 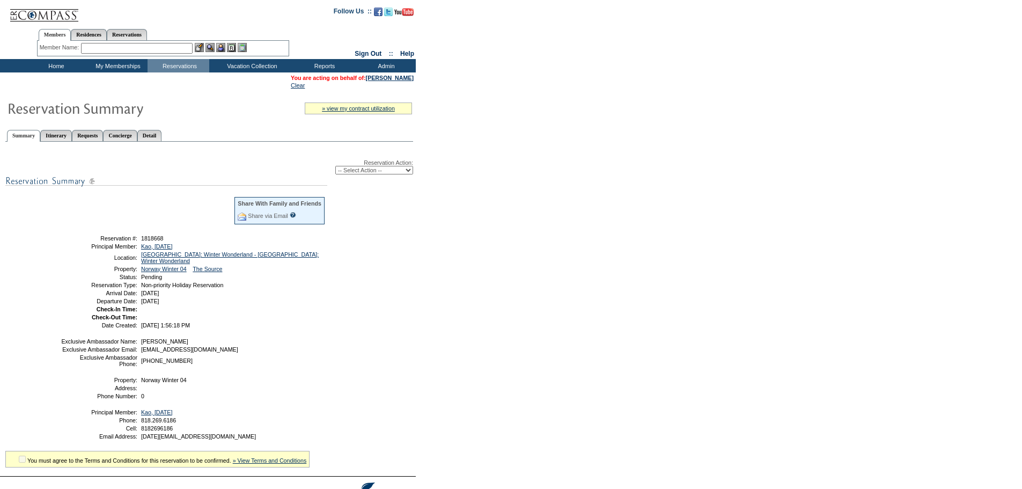 I want to click on a: Itinerary, so click(x=56, y=135).